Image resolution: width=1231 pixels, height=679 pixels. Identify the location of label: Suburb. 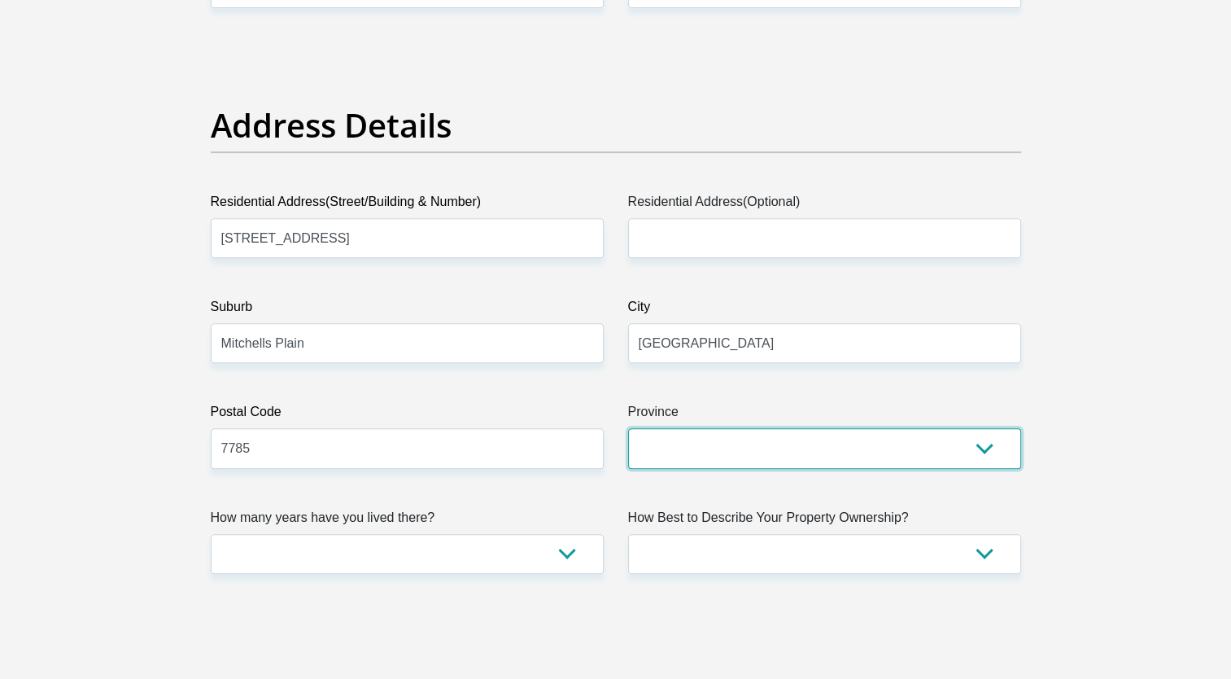
(407, 310).